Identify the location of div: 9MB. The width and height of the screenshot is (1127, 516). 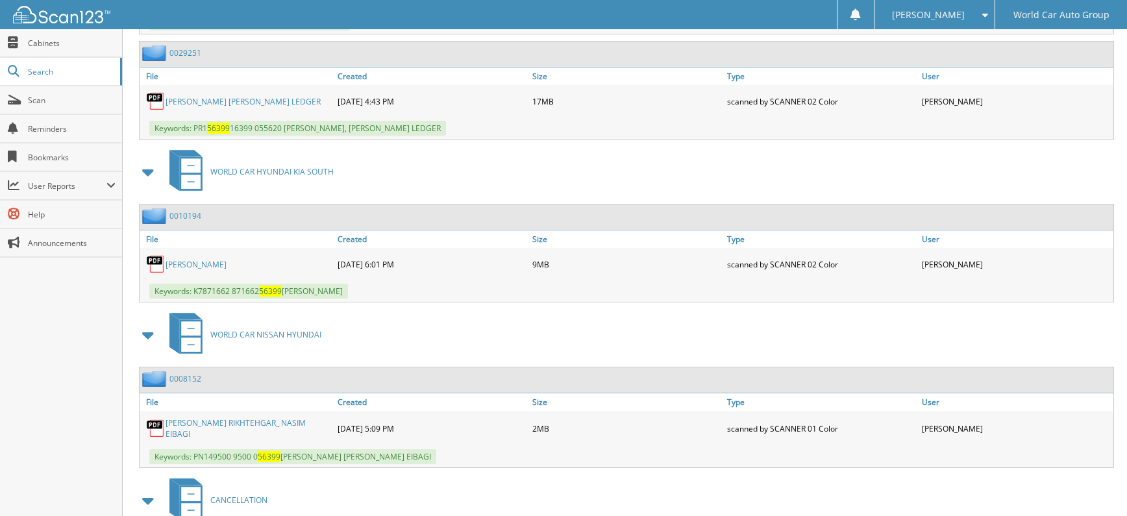
(626, 264).